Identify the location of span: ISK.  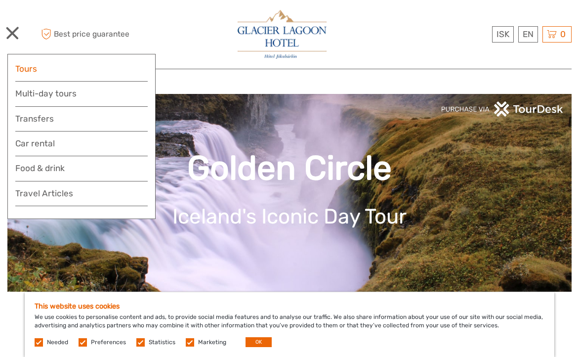
(503, 34).